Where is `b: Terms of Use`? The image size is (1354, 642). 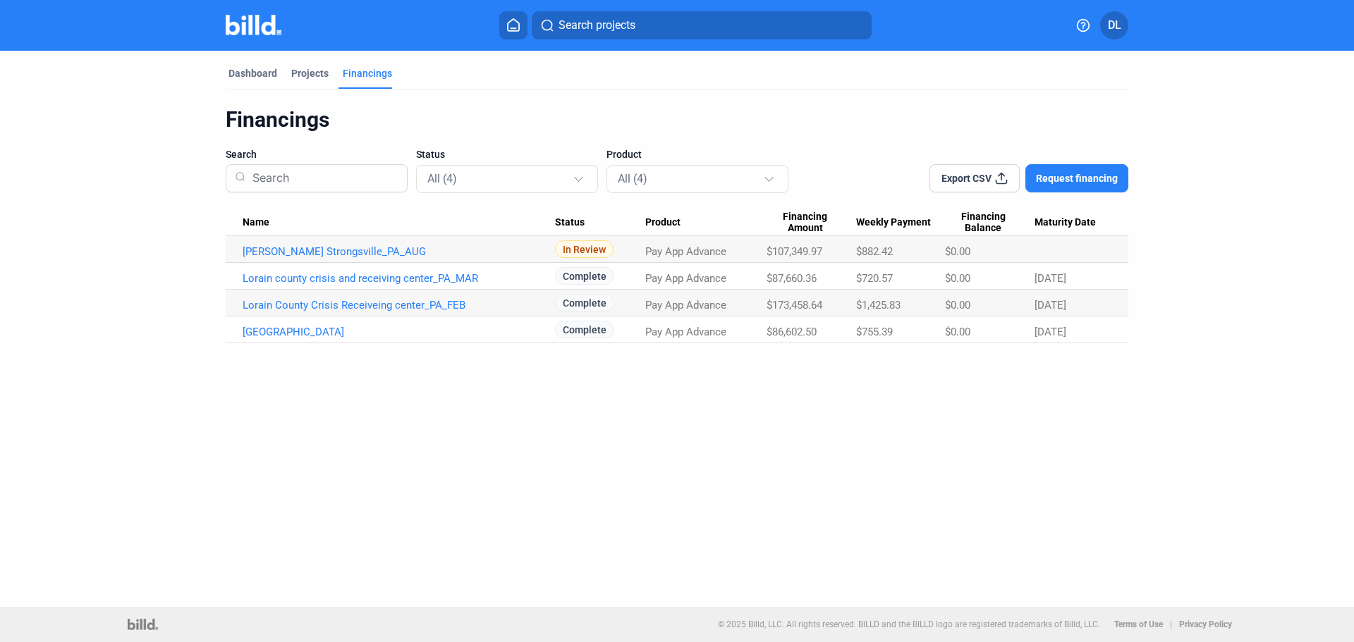 b: Terms of Use is located at coordinates (1138, 625).